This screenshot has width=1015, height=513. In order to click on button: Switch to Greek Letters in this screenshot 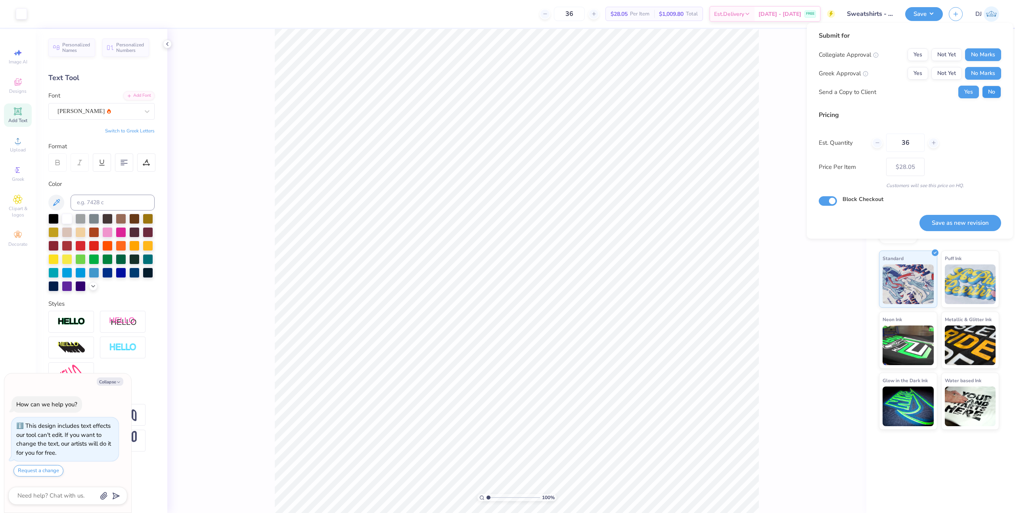, I will do `click(130, 131)`.